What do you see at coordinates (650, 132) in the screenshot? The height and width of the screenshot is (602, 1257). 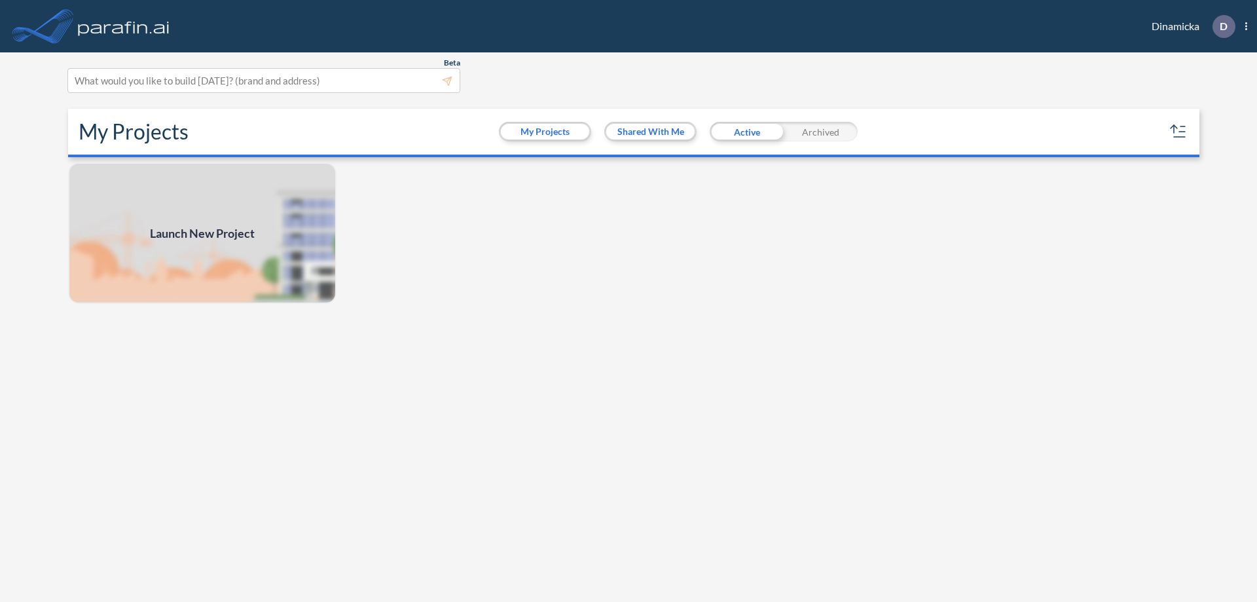 I see `button: Shared With Me` at bounding box center [650, 132].